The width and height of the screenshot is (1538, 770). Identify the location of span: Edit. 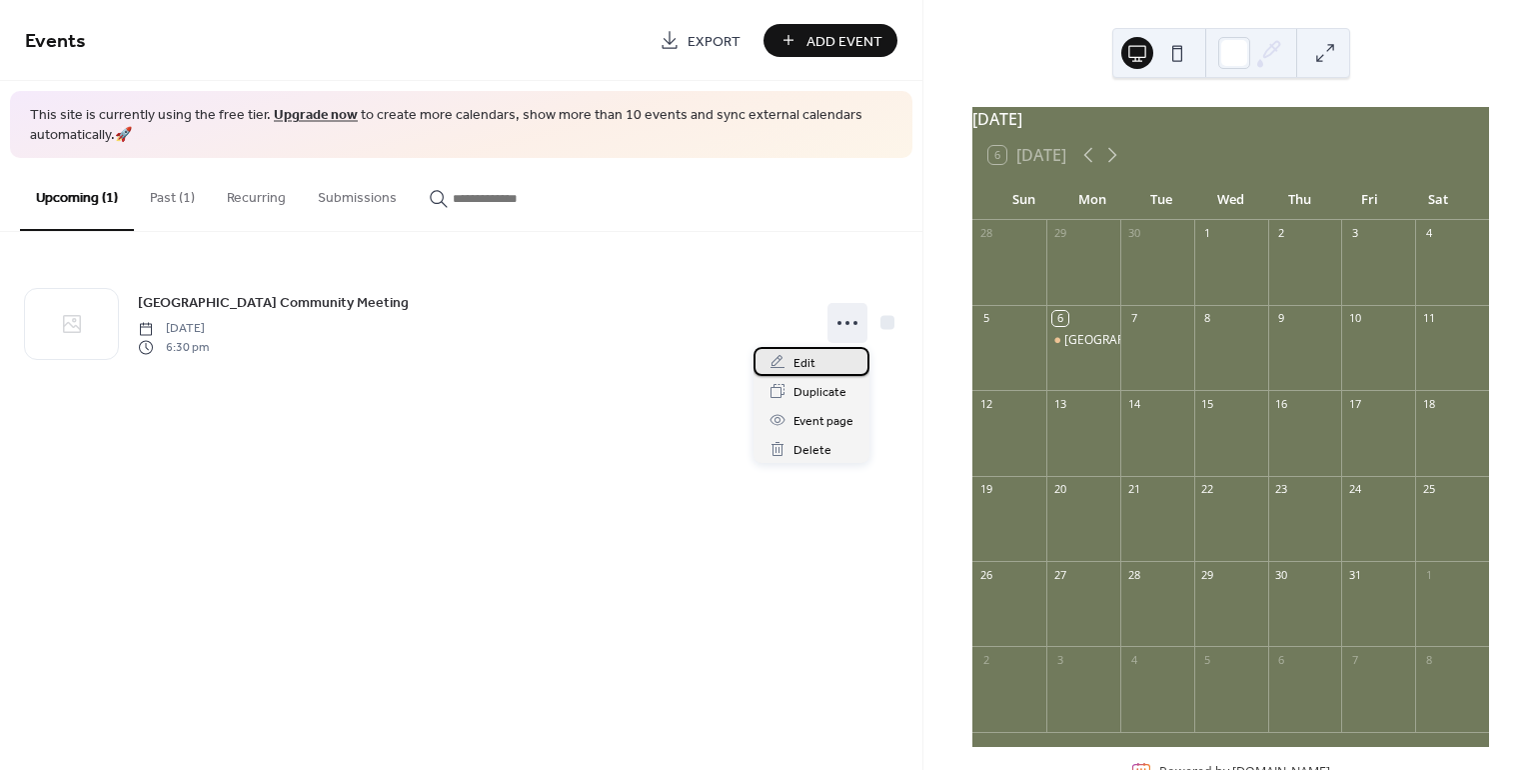
(805, 363).